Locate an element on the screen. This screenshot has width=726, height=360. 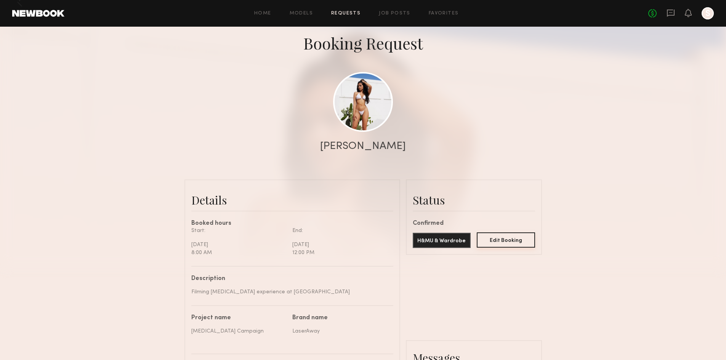
div: 8:00 AM is located at coordinates (239, 253).